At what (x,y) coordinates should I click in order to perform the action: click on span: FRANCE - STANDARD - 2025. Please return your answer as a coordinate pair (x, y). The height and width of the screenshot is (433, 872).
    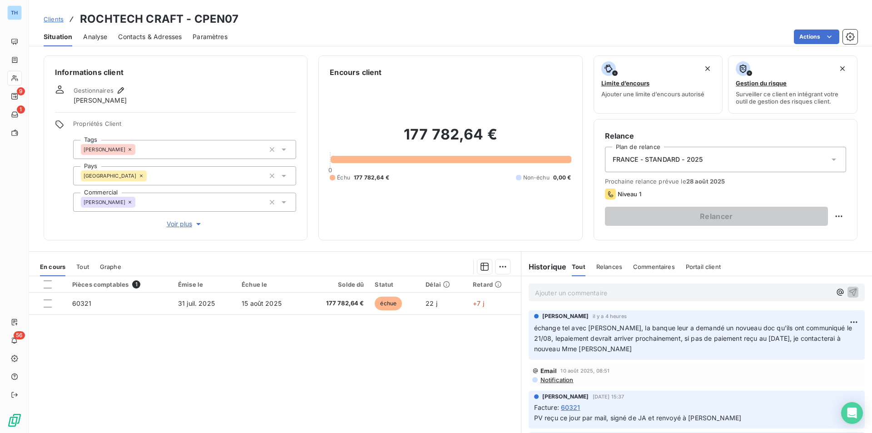
    Looking at the image, I should click on (657, 159).